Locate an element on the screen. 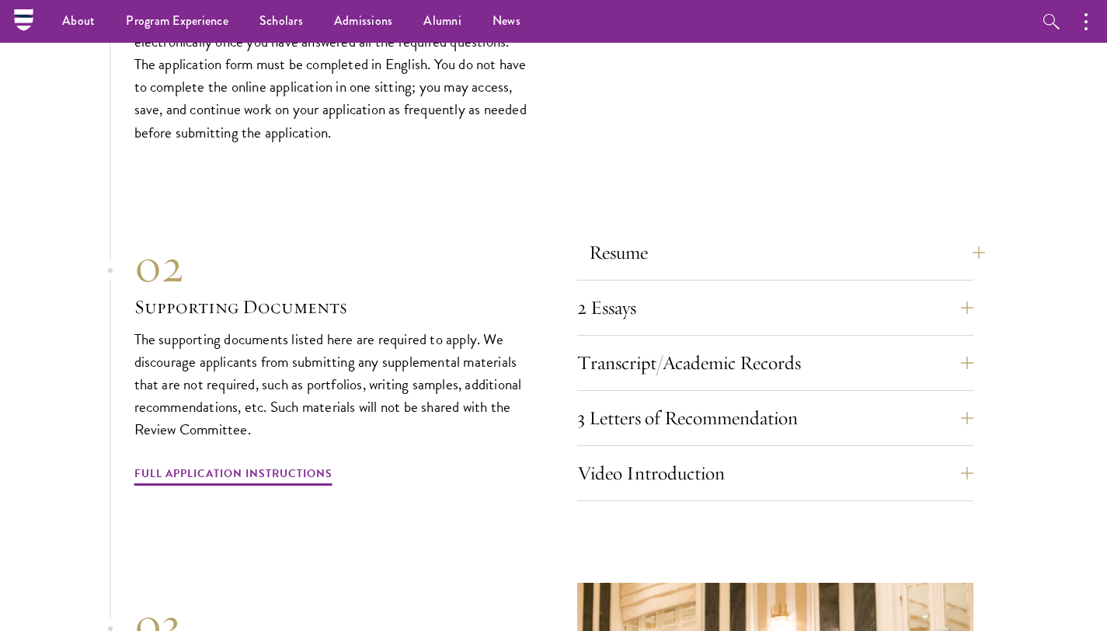 The image size is (1107, 631). button: Resume is located at coordinates (787, 253).